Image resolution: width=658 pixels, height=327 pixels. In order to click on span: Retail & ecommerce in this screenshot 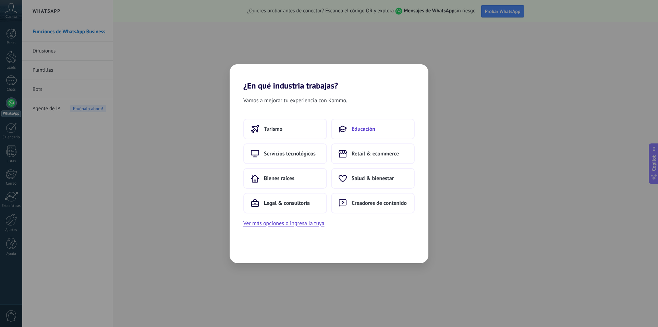, I will do `click(375, 153)`.